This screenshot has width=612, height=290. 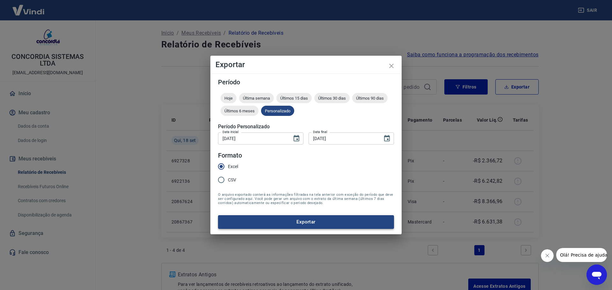 I want to click on div: Últimos 15 dias, so click(x=294, y=98).